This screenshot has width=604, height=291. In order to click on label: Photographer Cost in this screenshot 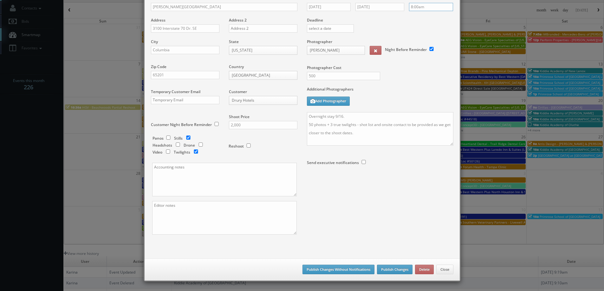, I will do `click(380, 68)`.